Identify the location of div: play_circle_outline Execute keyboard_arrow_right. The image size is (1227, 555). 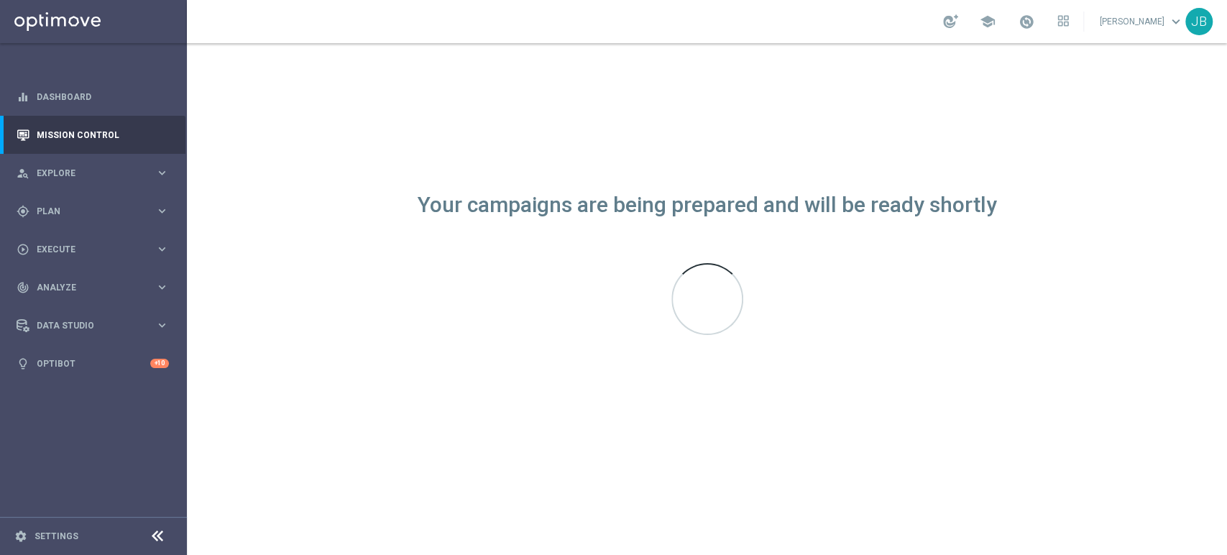
(93, 249).